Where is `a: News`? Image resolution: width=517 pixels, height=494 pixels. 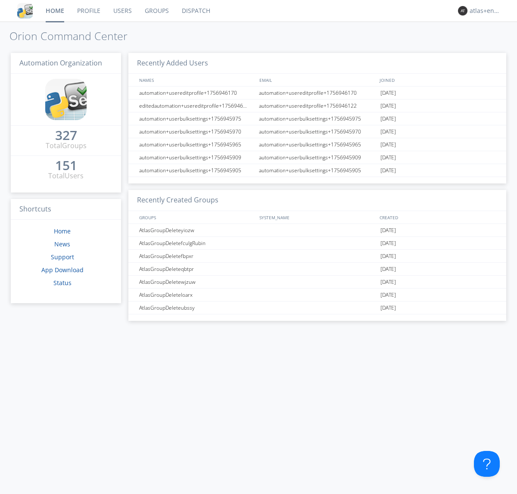
a: News is located at coordinates (62, 244).